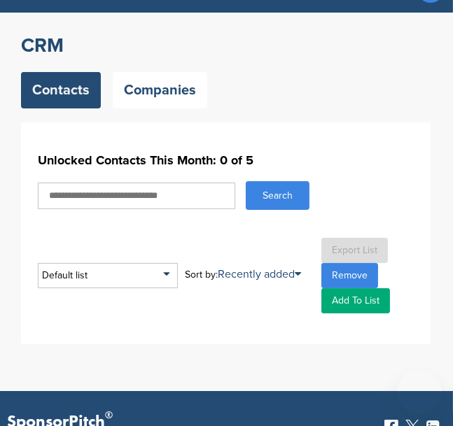 This screenshot has height=426, width=453. What do you see at coordinates (349, 276) in the screenshot?
I see `a: Remove` at bounding box center [349, 276].